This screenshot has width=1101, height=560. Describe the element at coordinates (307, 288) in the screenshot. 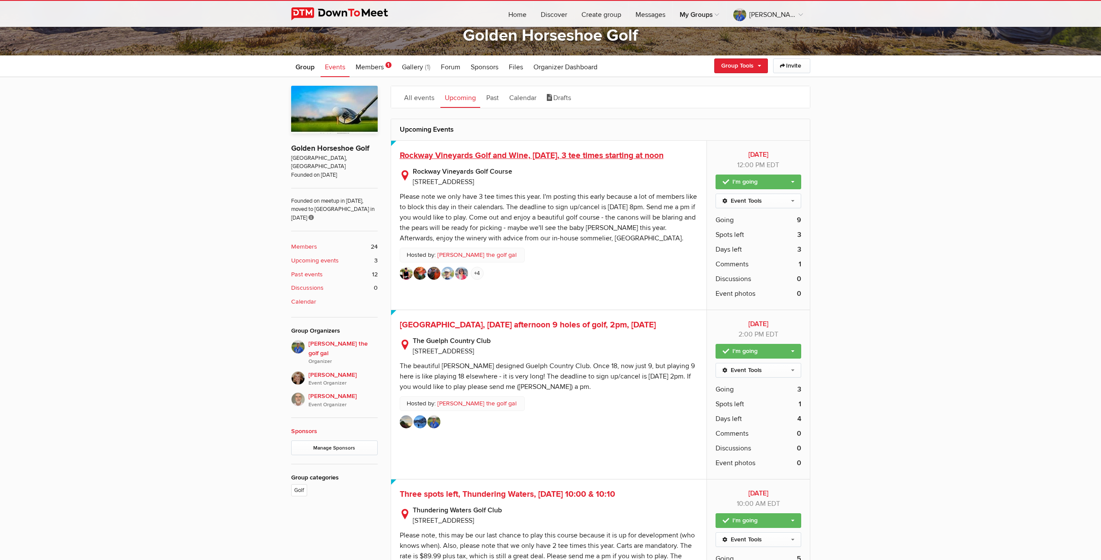

I see `b: Discussions` at that location.